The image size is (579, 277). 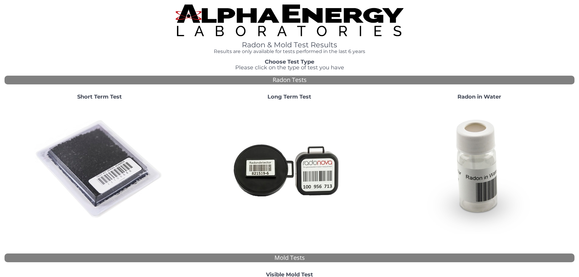 What do you see at coordinates (99, 169) in the screenshot?
I see `img: ShortTerm.jpg` at bounding box center [99, 169].